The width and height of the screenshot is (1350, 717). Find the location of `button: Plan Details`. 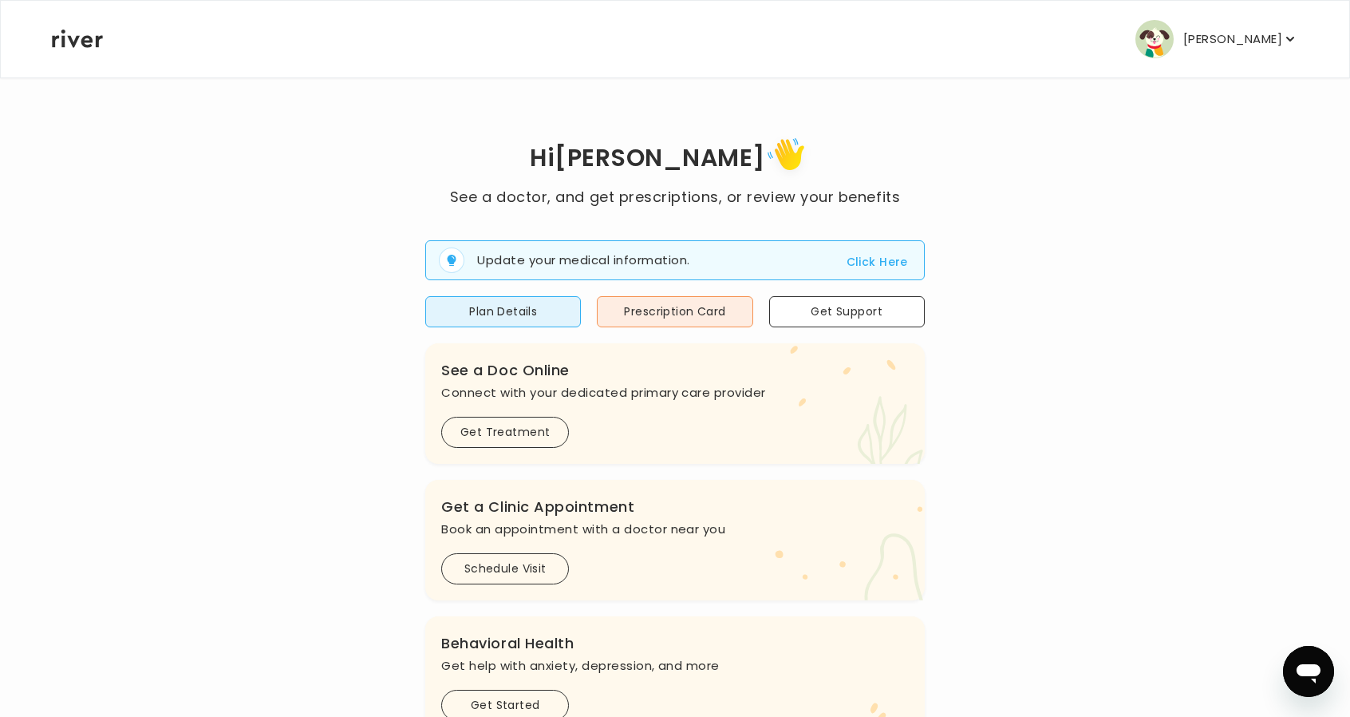

button: Plan Details is located at coordinates (503, 311).